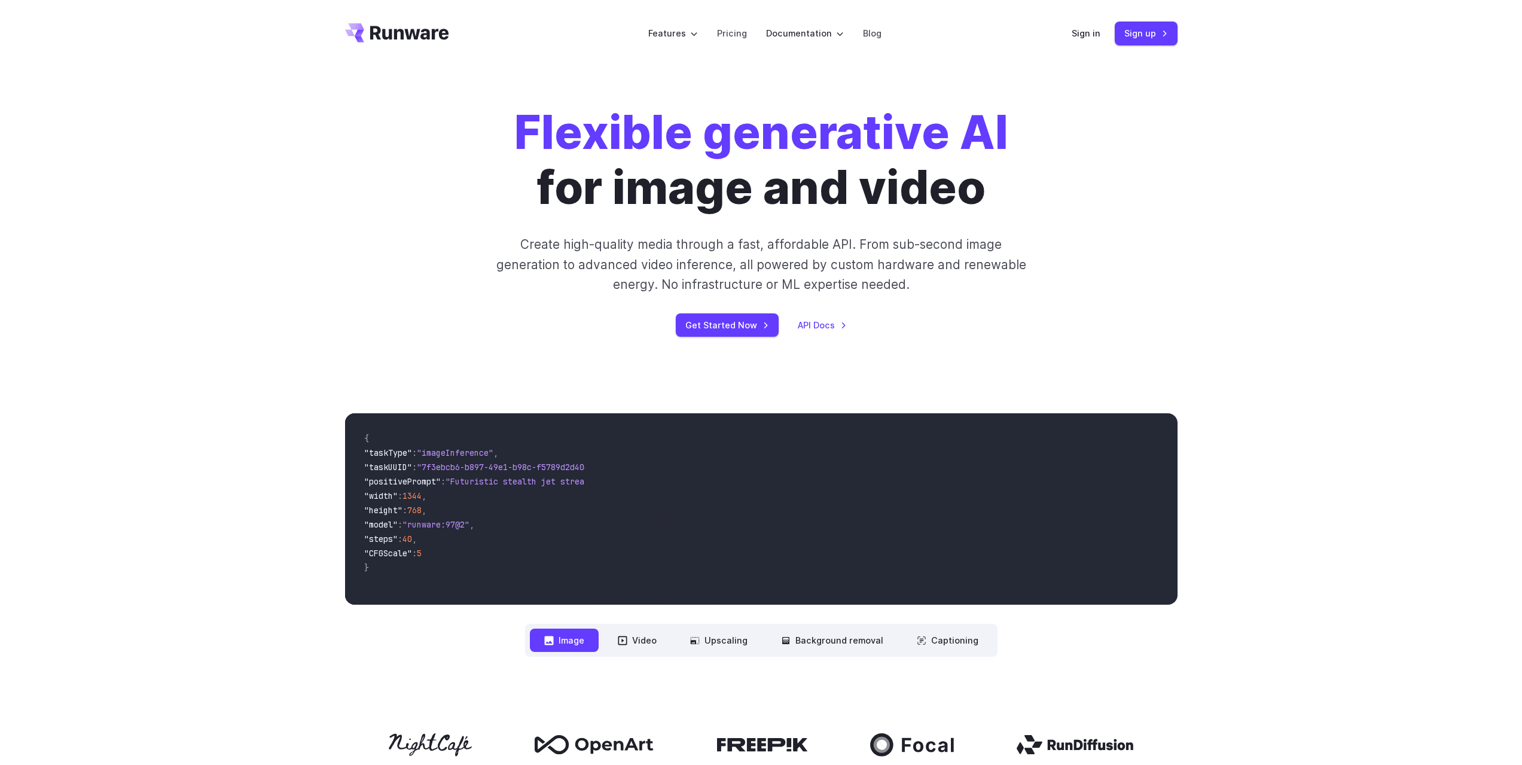 This screenshot has height=765, width=1522. I want to click on a: Sign in, so click(1086, 33).